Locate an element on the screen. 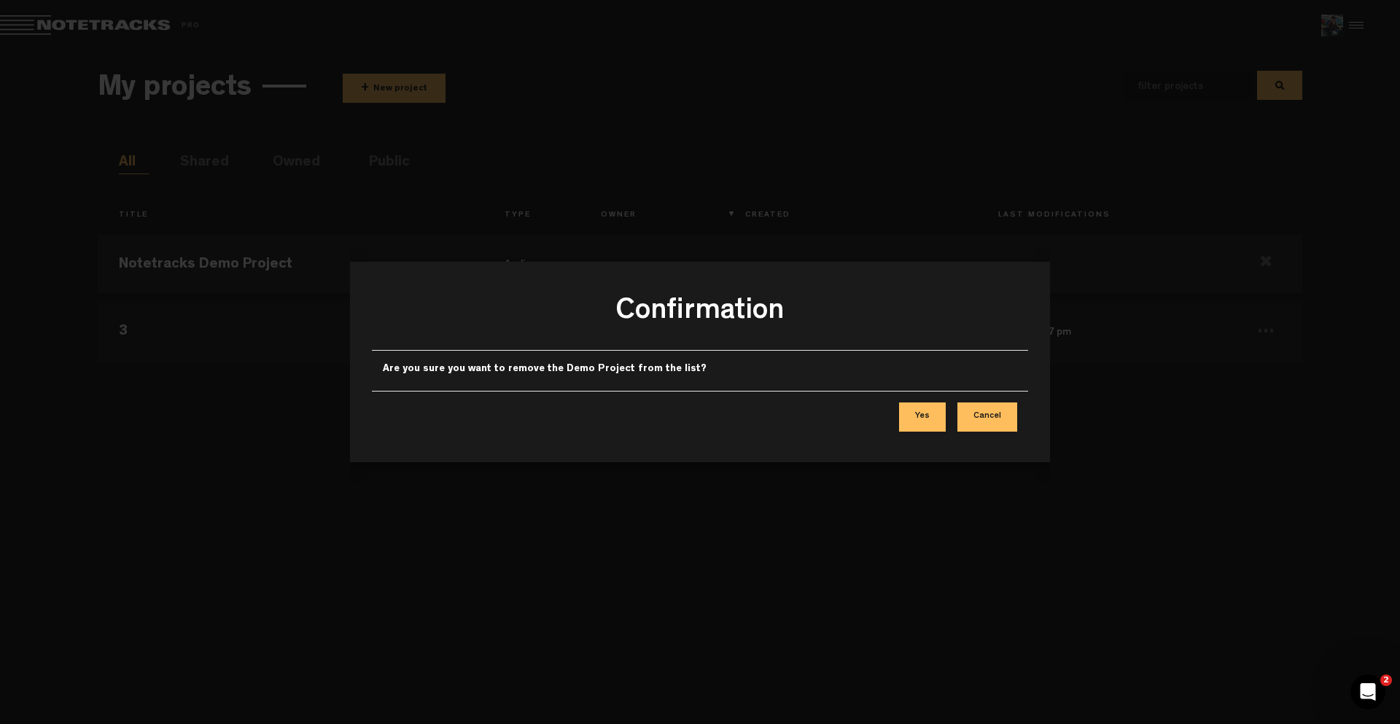  button: Yes is located at coordinates (922, 417).